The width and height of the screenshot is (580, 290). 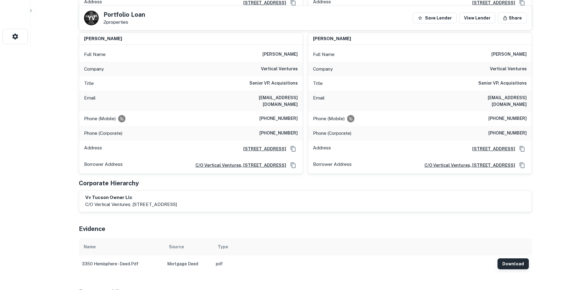 I want to click on button: Share, so click(x=512, y=18).